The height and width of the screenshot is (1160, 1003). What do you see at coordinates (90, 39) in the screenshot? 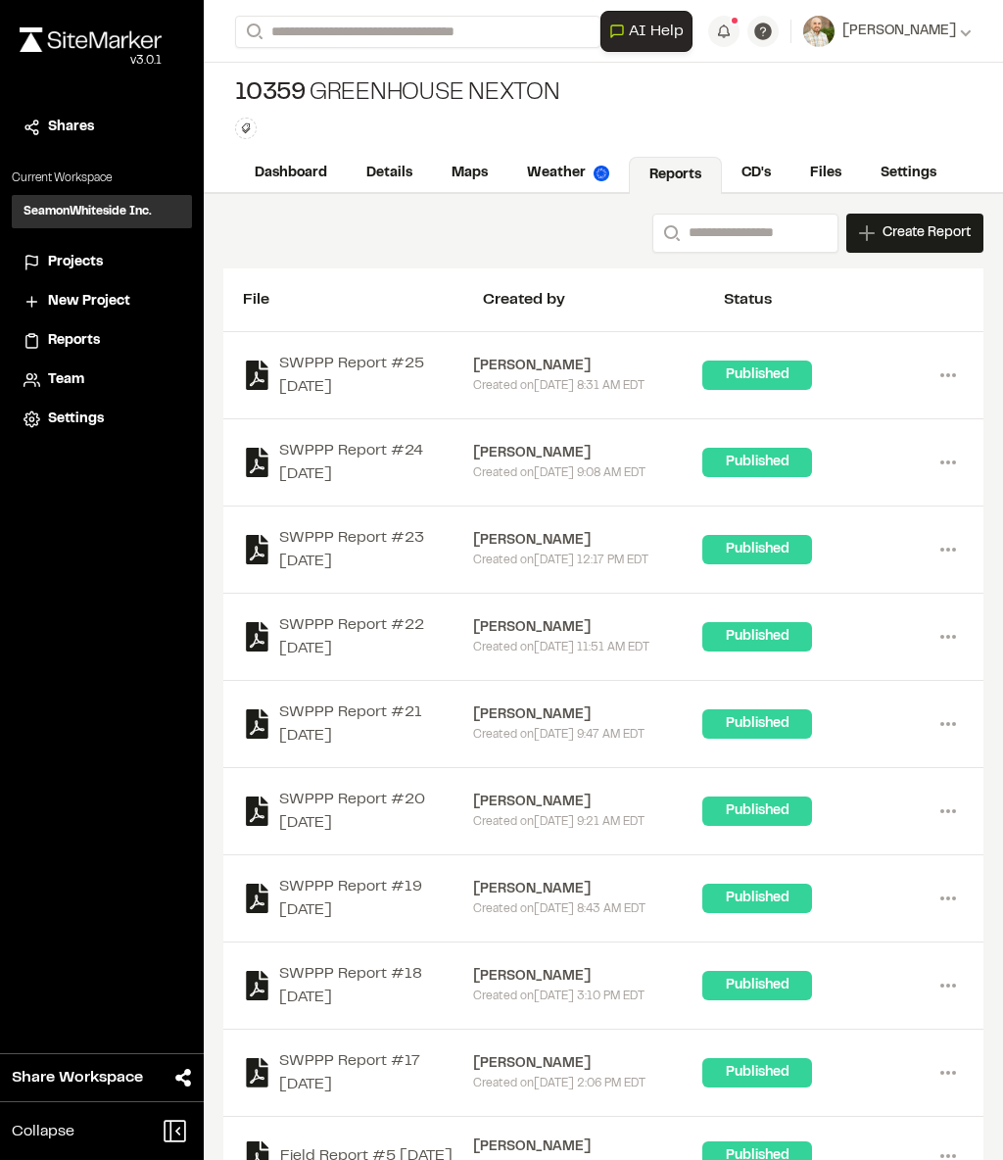
I see `img: rebrand.png` at bounding box center [90, 39].